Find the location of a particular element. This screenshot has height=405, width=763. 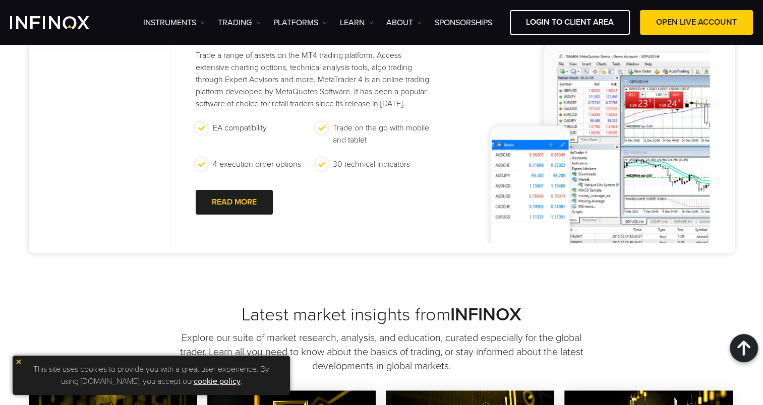

a: Instruments is located at coordinates (174, 23).